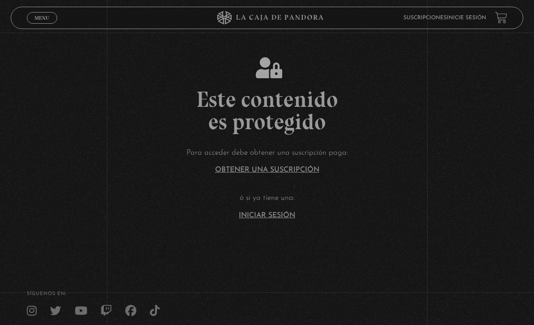 The width and height of the screenshot is (534, 325). What do you see at coordinates (425, 18) in the screenshot?
I see `a: Suscripciones` at bounding box center [425, 18].